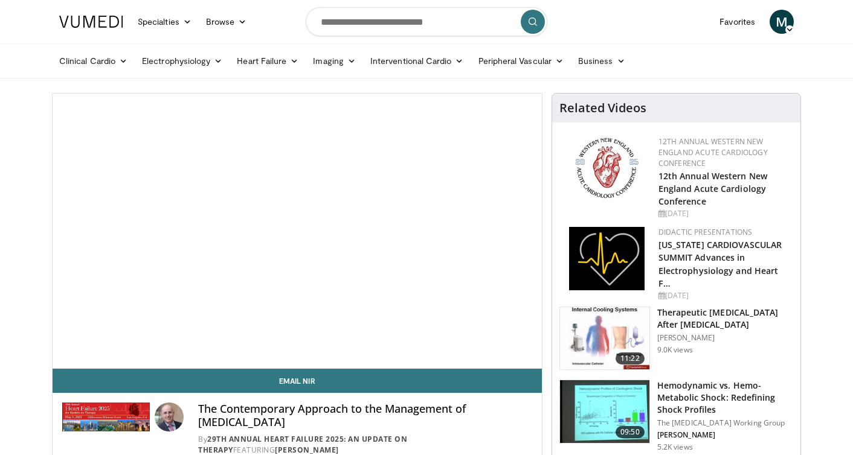 The height and width of the screenshot is (455, 853). What do you see at coordinates (605, 412) in the screenshot?
I see `img: 2496e462-765f-4e8f-879f-a0c8e95ea2b6.150x105_q85_crop-smart_upscale.jpg` at bounding box center [605, 412].